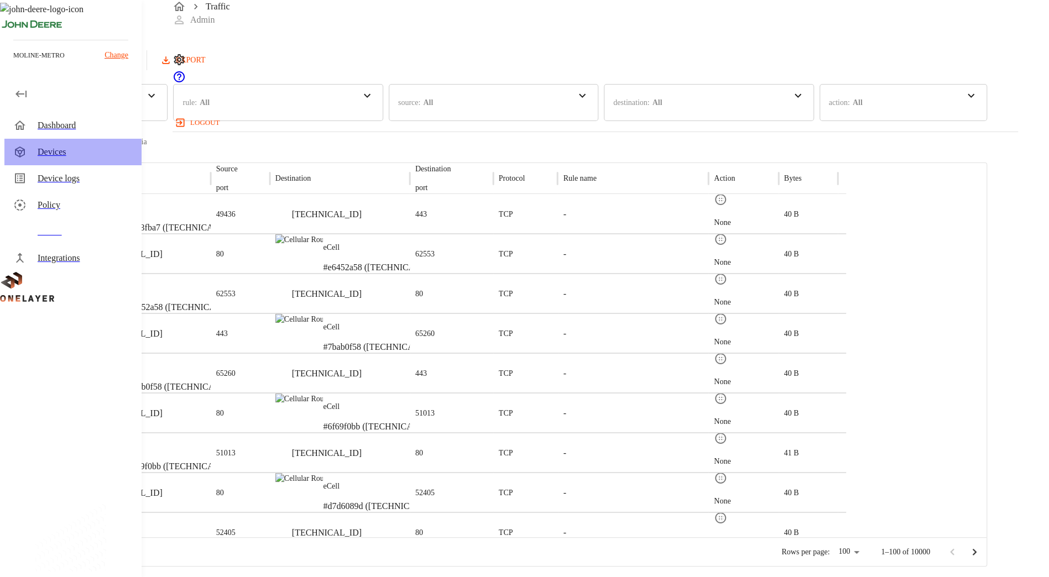  What do you see at coordinates (974, 552) in the screenshot?
I see `button: Go to next page` at bounding box center [974, 552].